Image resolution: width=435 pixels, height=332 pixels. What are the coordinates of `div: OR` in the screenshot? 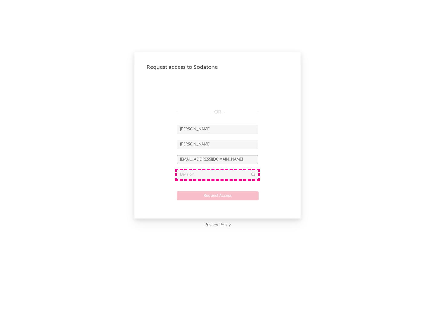 It's located at (218, 112).